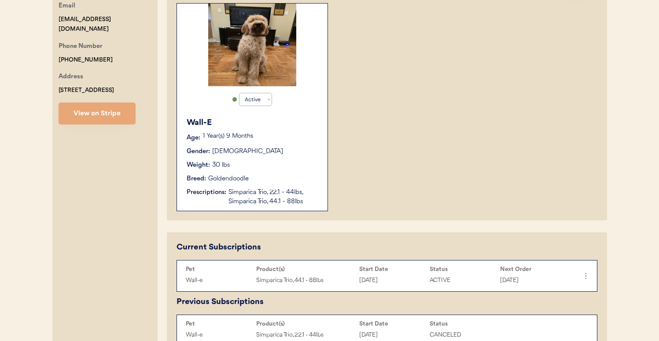  I want to click on div: Goldendoodle, so click(228, 179).